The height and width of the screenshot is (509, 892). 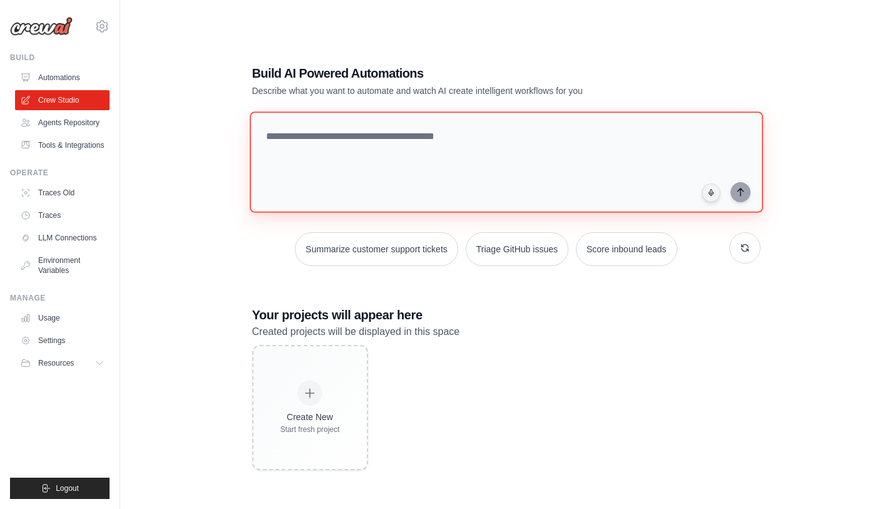 What do you see at coordinates (62, 123) in the screenshot?
I see `a: Agents Repository` at bounding box center [62, 123].